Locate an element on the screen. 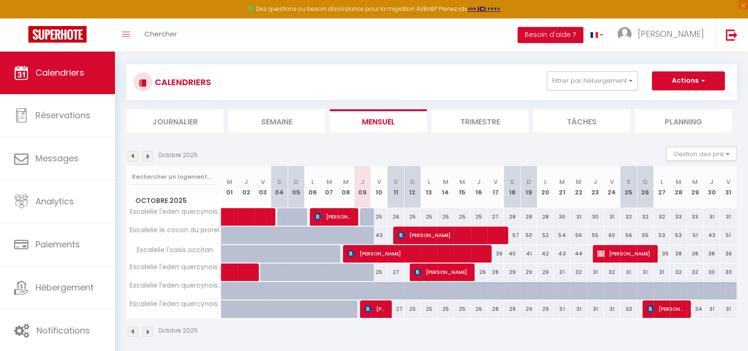  div: 33 is located at coordinates (628, 309).